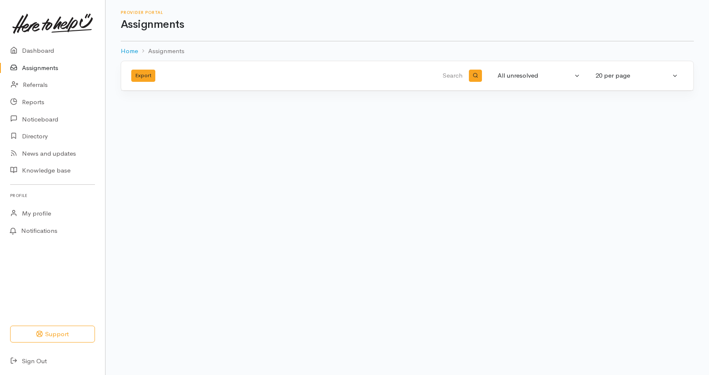 The width and height of the screenshot is (709, 375). I want to click on div: All unresolved, so click(535, 76).